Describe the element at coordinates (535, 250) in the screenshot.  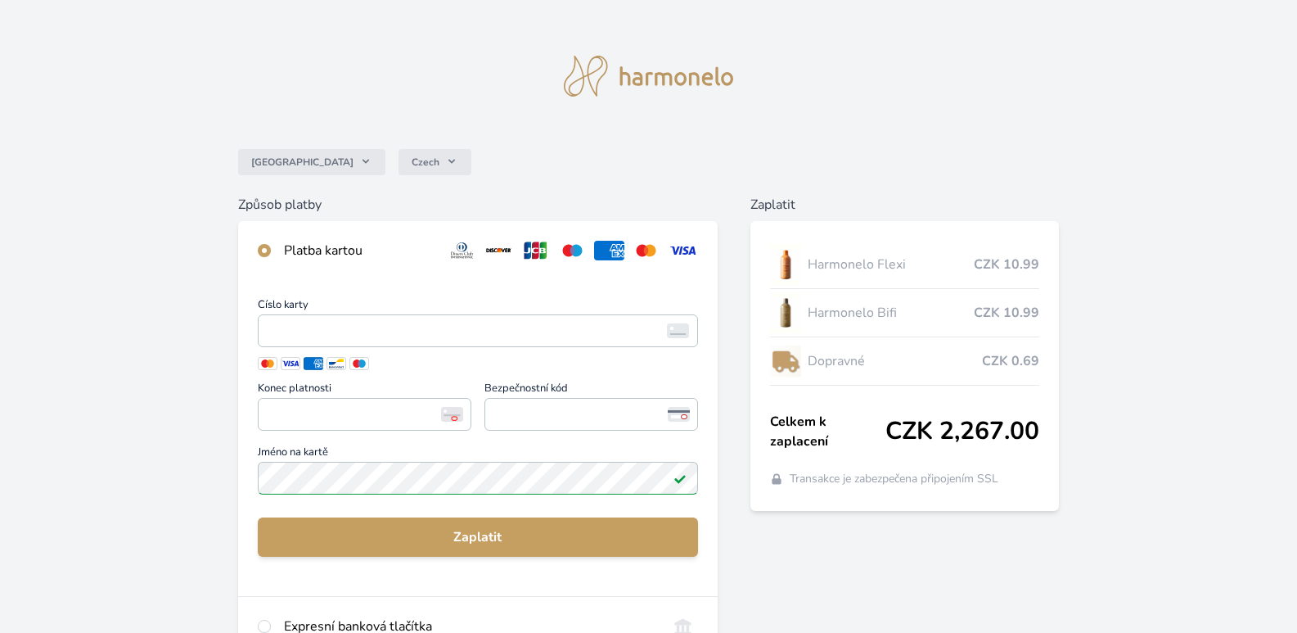
I see `img: jcb.svg` at that location.